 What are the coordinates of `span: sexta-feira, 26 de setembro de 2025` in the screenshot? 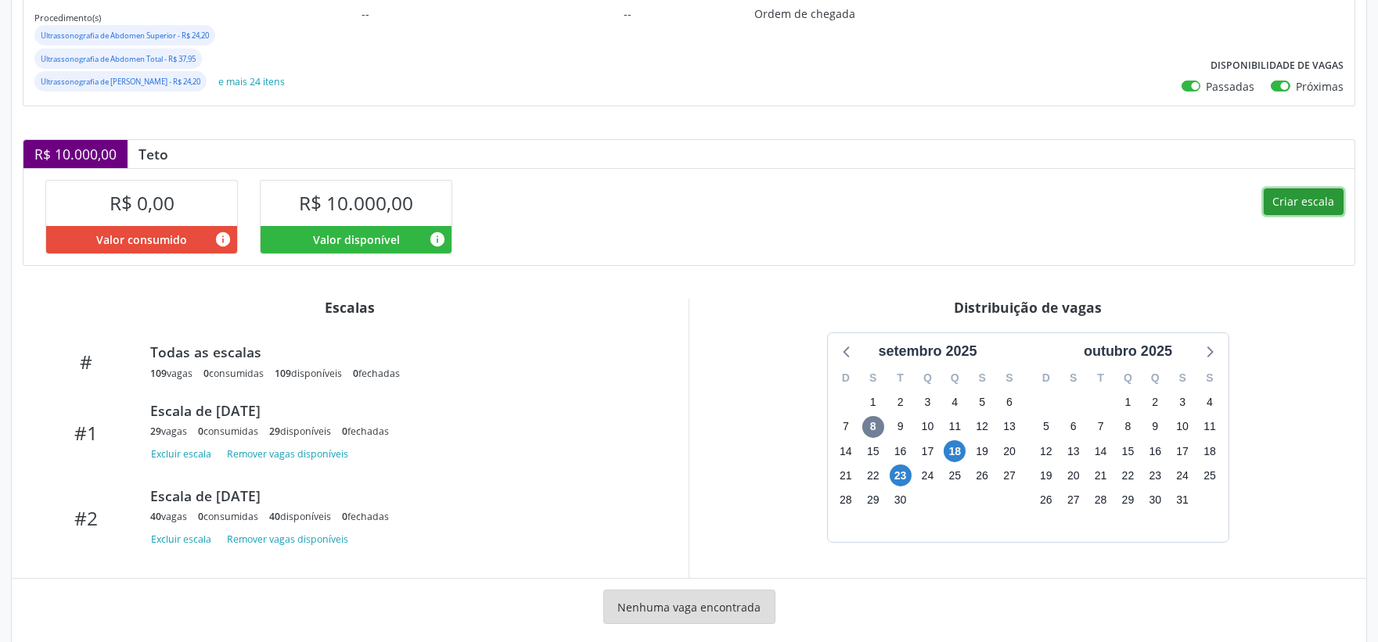 It's located at (982, 476).